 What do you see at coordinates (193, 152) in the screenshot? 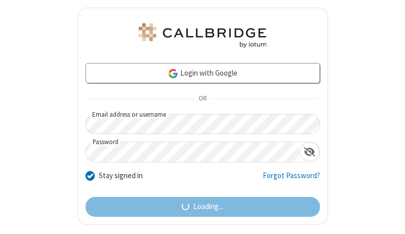
I see `input: Password` at bounding box center [193, 152].